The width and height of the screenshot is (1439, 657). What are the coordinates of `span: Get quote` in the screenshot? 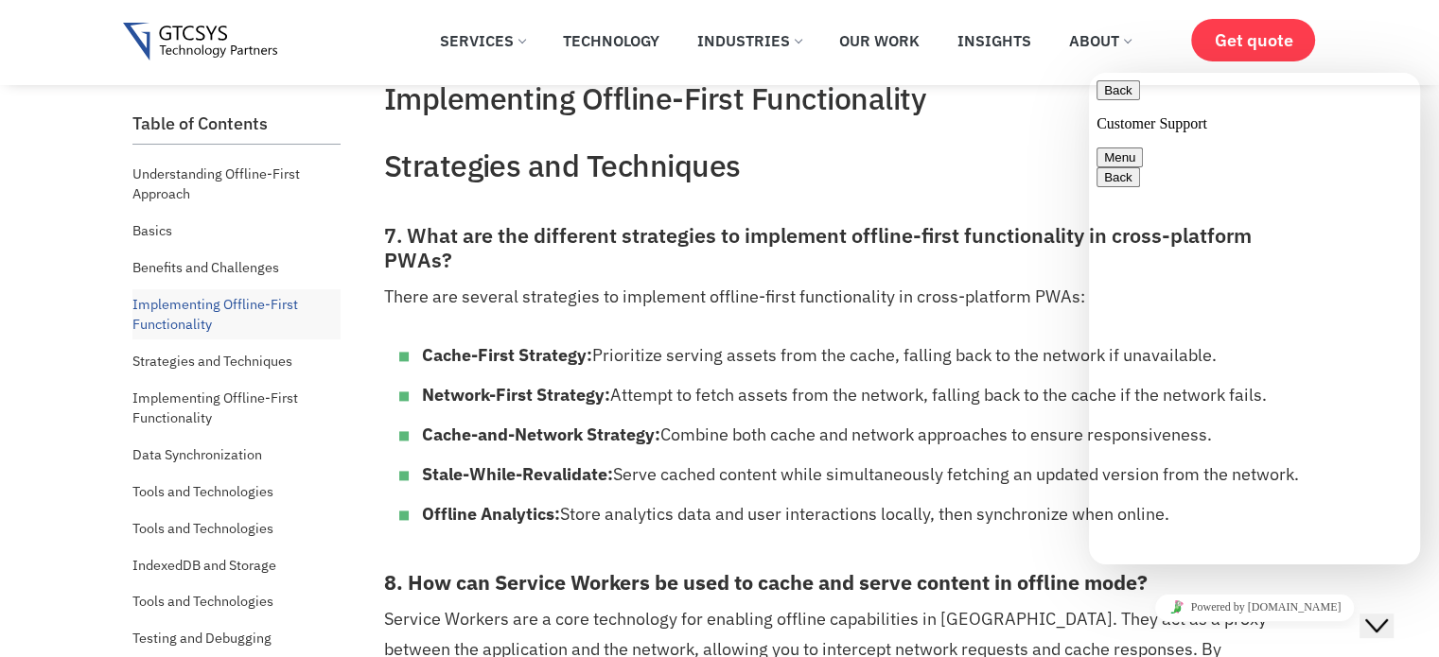 It's located at (1252, 40).